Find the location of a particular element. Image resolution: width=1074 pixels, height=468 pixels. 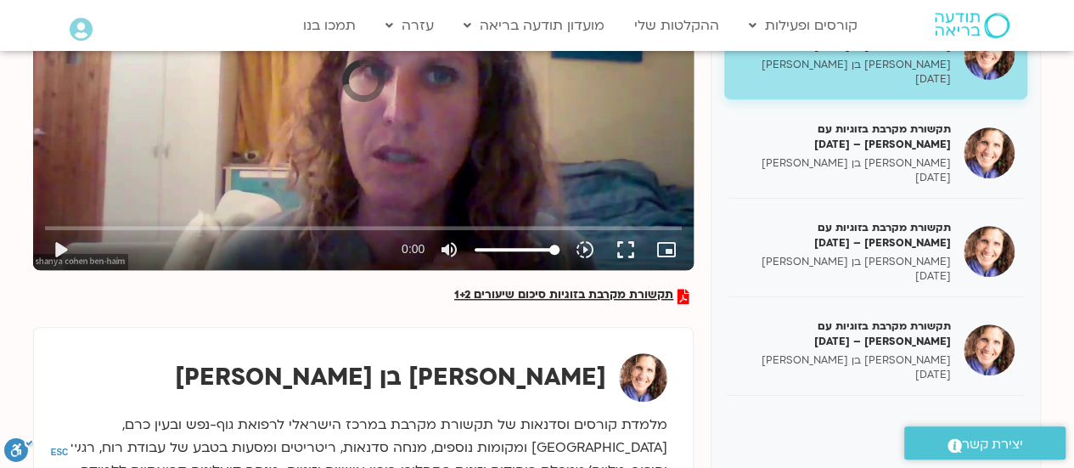

a: עזרה is located at coordinates (409, 25).